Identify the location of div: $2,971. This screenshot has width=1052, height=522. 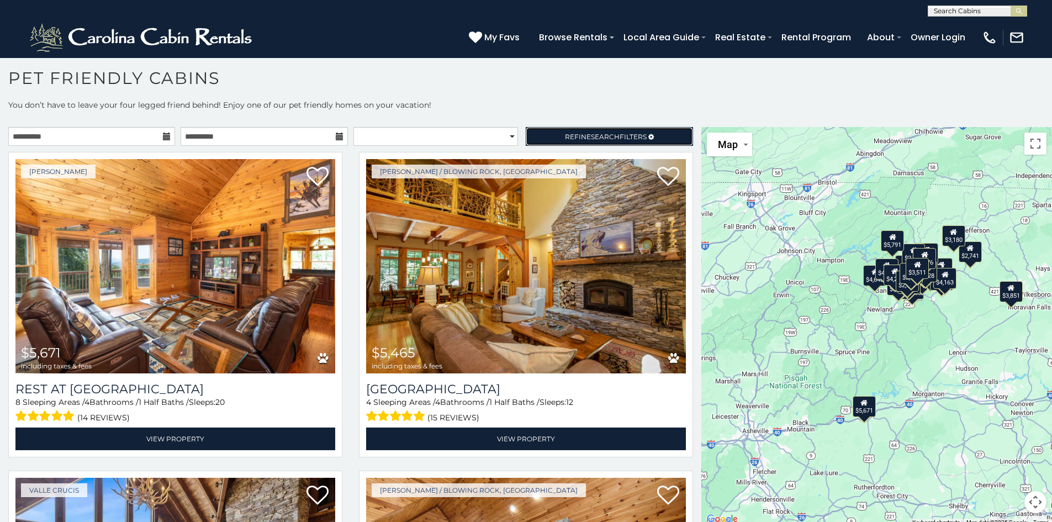
(908, 281).